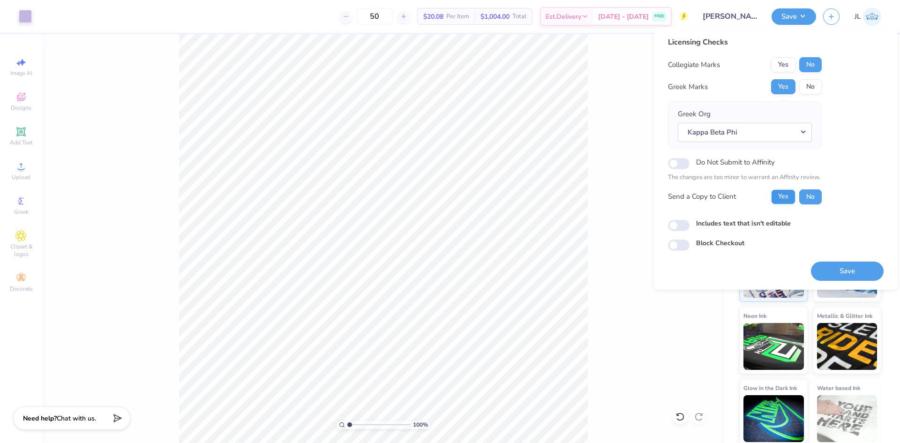 The width and height of the screenshot is (900, 443). I want to click on div: Collegiate Marks, so click(694, 65).